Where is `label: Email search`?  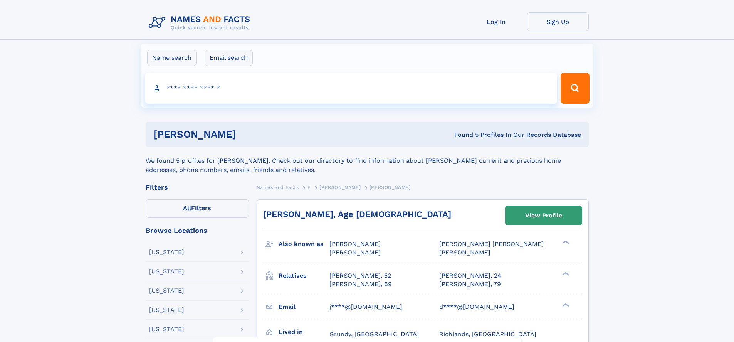 label: Email search is located at coordinates (228, 58).